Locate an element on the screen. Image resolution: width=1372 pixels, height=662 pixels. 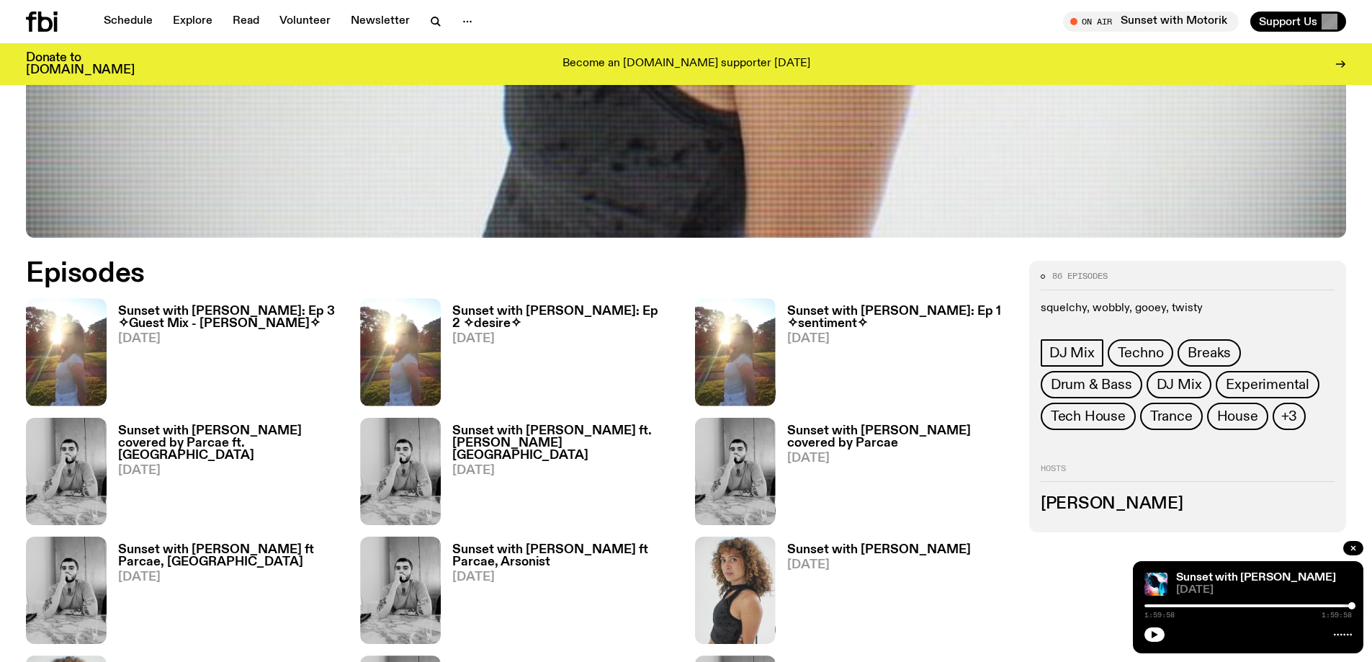
a: Volunteer is located at coordinates (305, 22).